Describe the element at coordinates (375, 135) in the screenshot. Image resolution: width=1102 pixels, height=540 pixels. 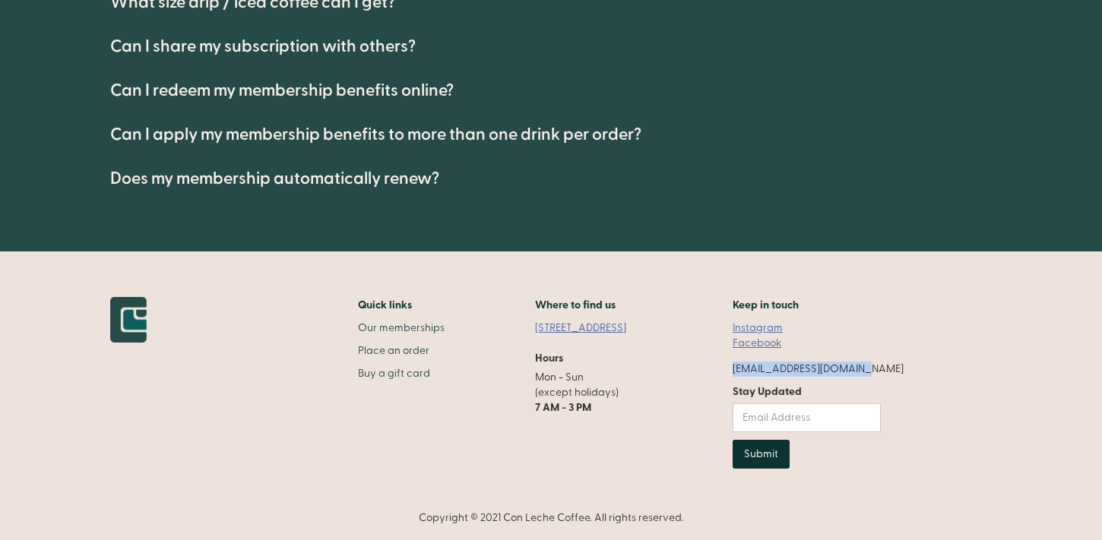
I see `h4: Can I apply my membership benefits to more than one drink per order?` at that location.